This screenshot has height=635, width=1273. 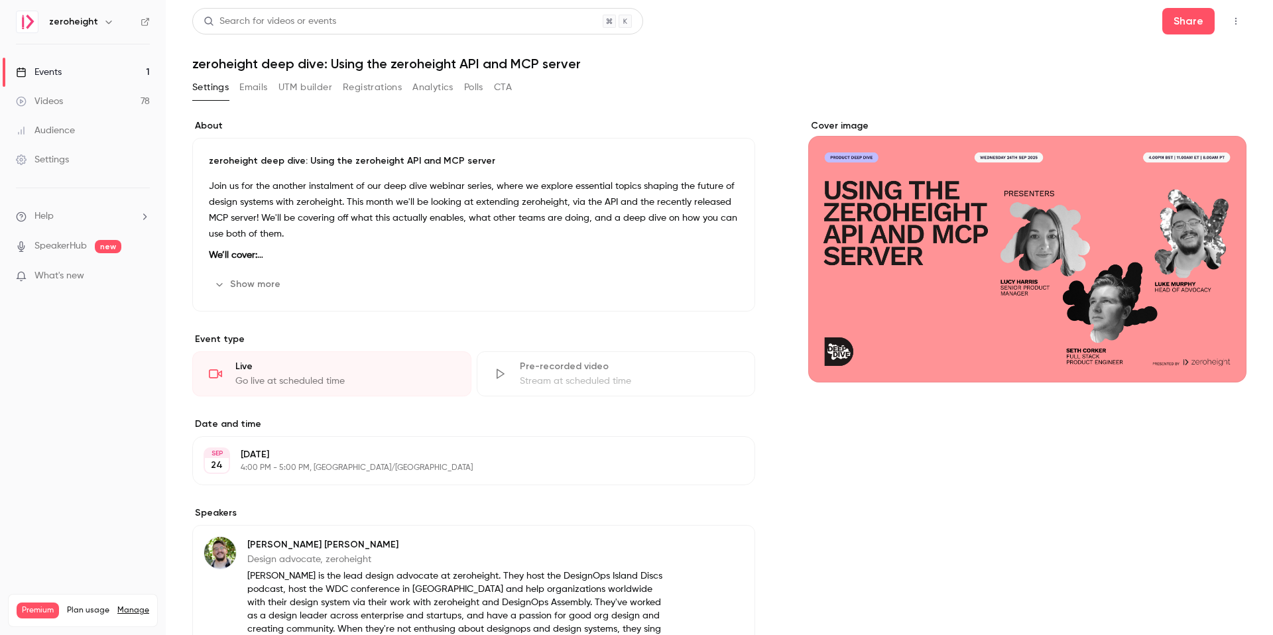 I want to click on div: Pre-recorded videoStream at scheduled time, so click(x=616, y=374).